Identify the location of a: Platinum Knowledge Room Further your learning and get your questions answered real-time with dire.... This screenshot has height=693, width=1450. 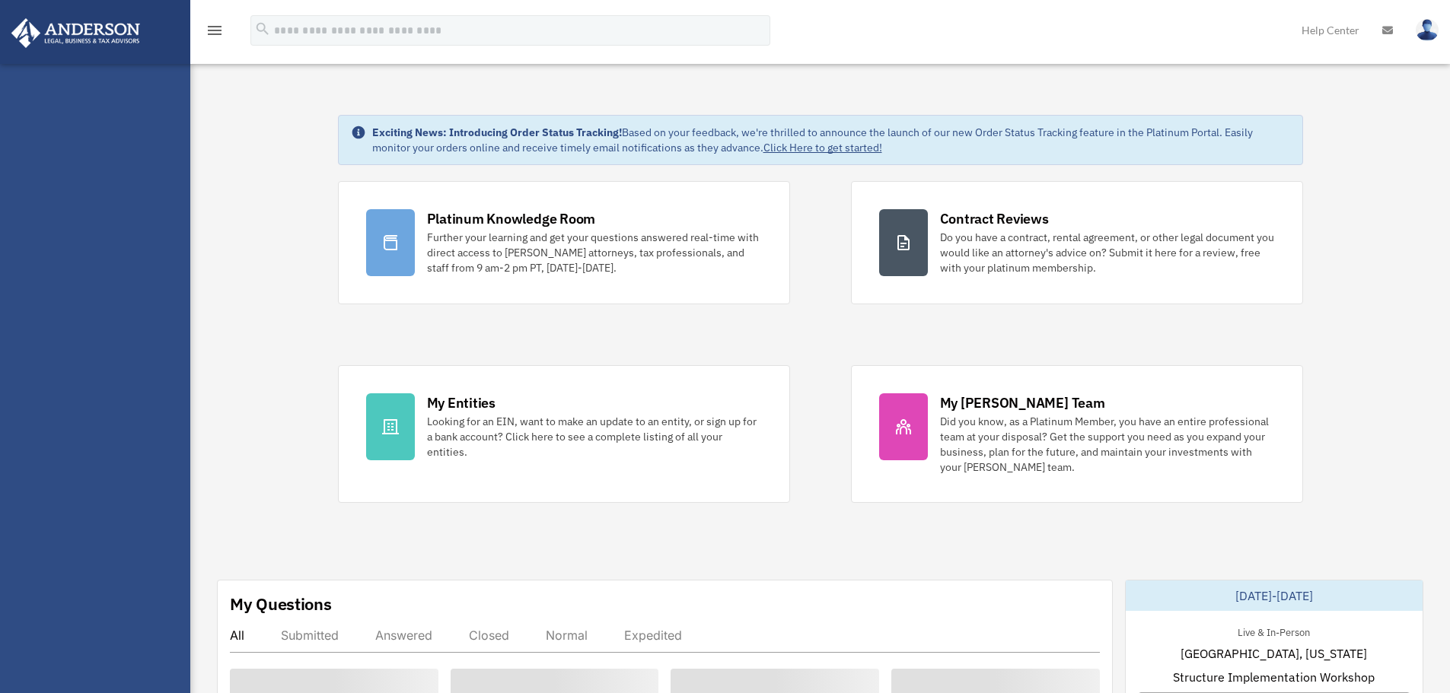
(564, 243).